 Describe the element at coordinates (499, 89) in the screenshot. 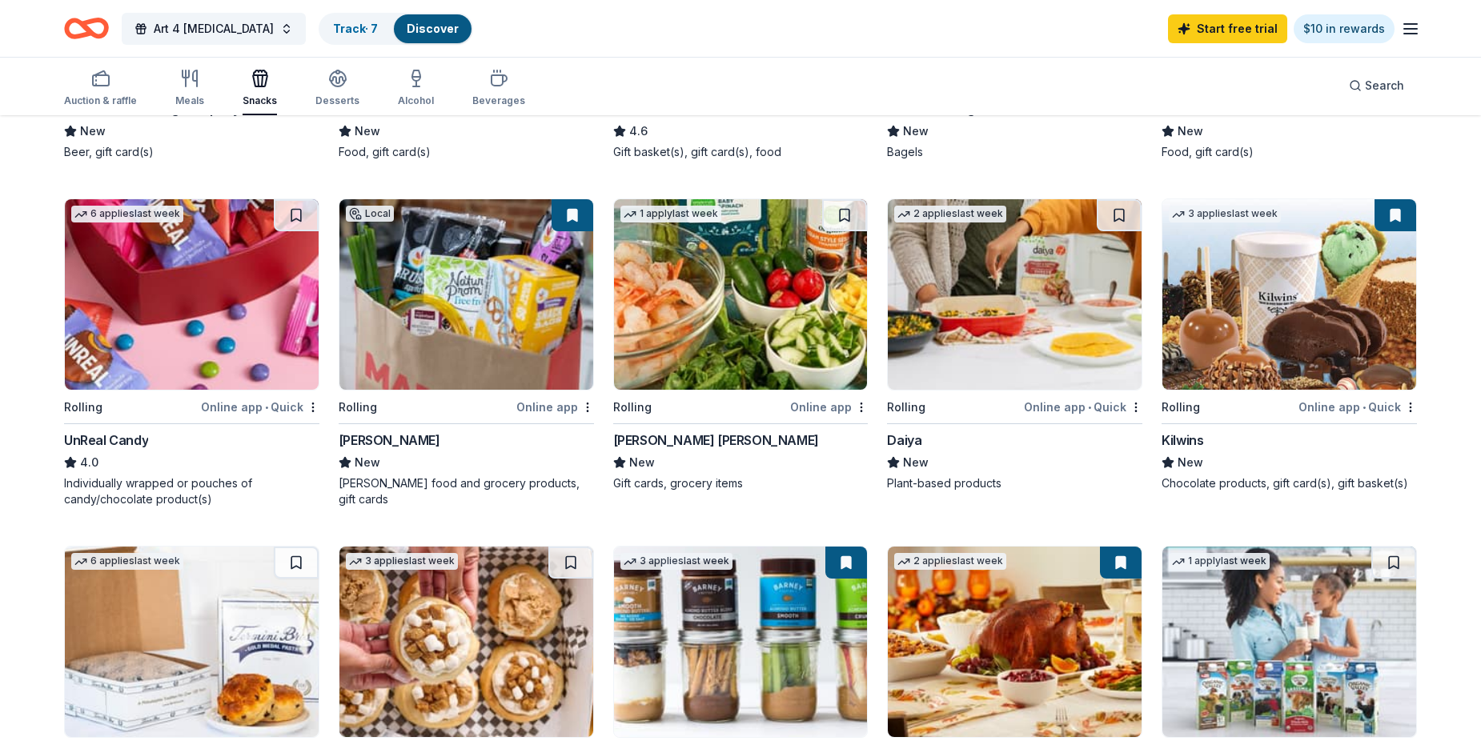

I see `button: Beverages` at that location.